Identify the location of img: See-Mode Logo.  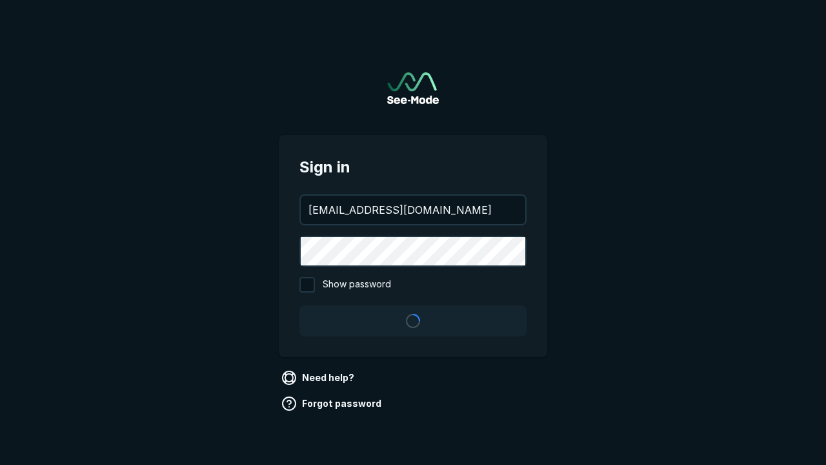
(413, 88).